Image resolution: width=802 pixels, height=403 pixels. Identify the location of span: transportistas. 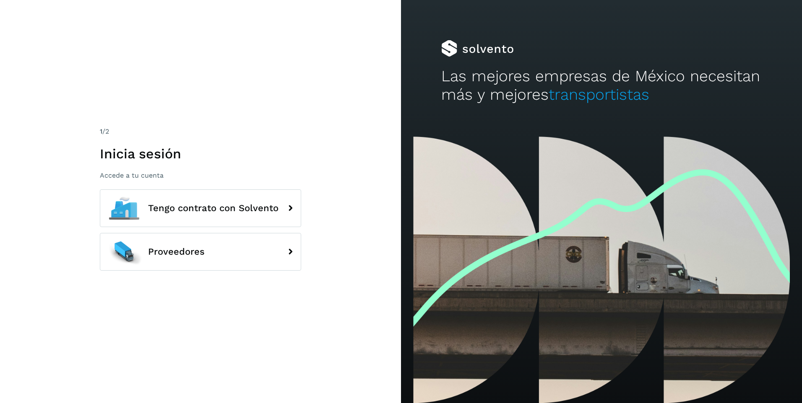
(599, 94).